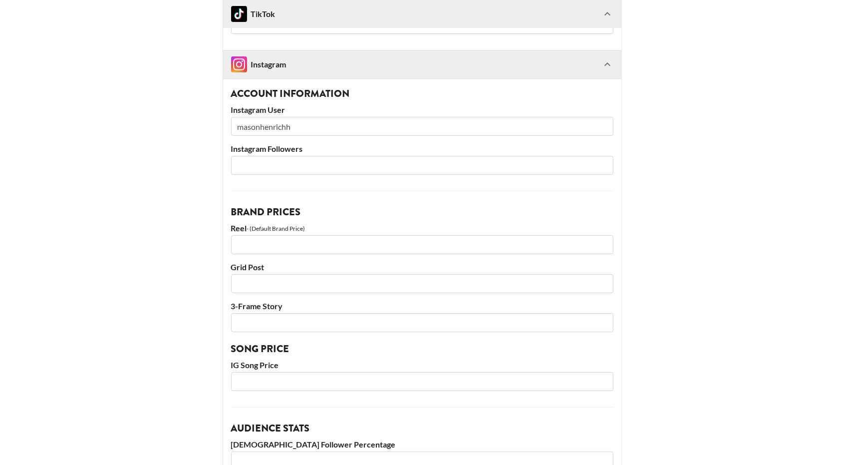 Image resolution: width=844 pixels, height=465 pixels. Describe the element at coordinates (276, 228) in the screenshot. I see `div: - (Default Brand Price)` at that location.